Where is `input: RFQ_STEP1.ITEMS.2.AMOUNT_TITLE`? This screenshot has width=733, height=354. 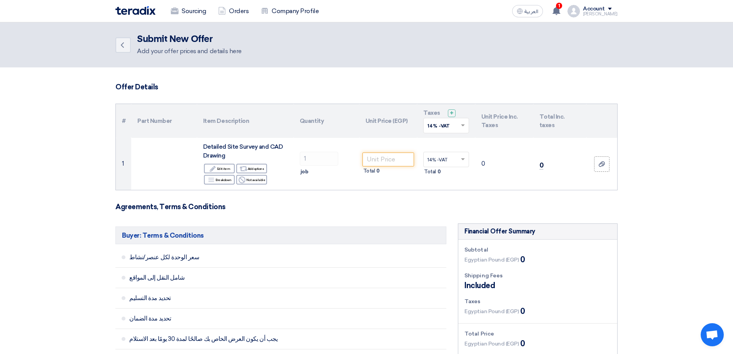 input: RFQ_STEP1.ITEMS.2.AMOUNT_TITLE is located at coordinates (319, 159).